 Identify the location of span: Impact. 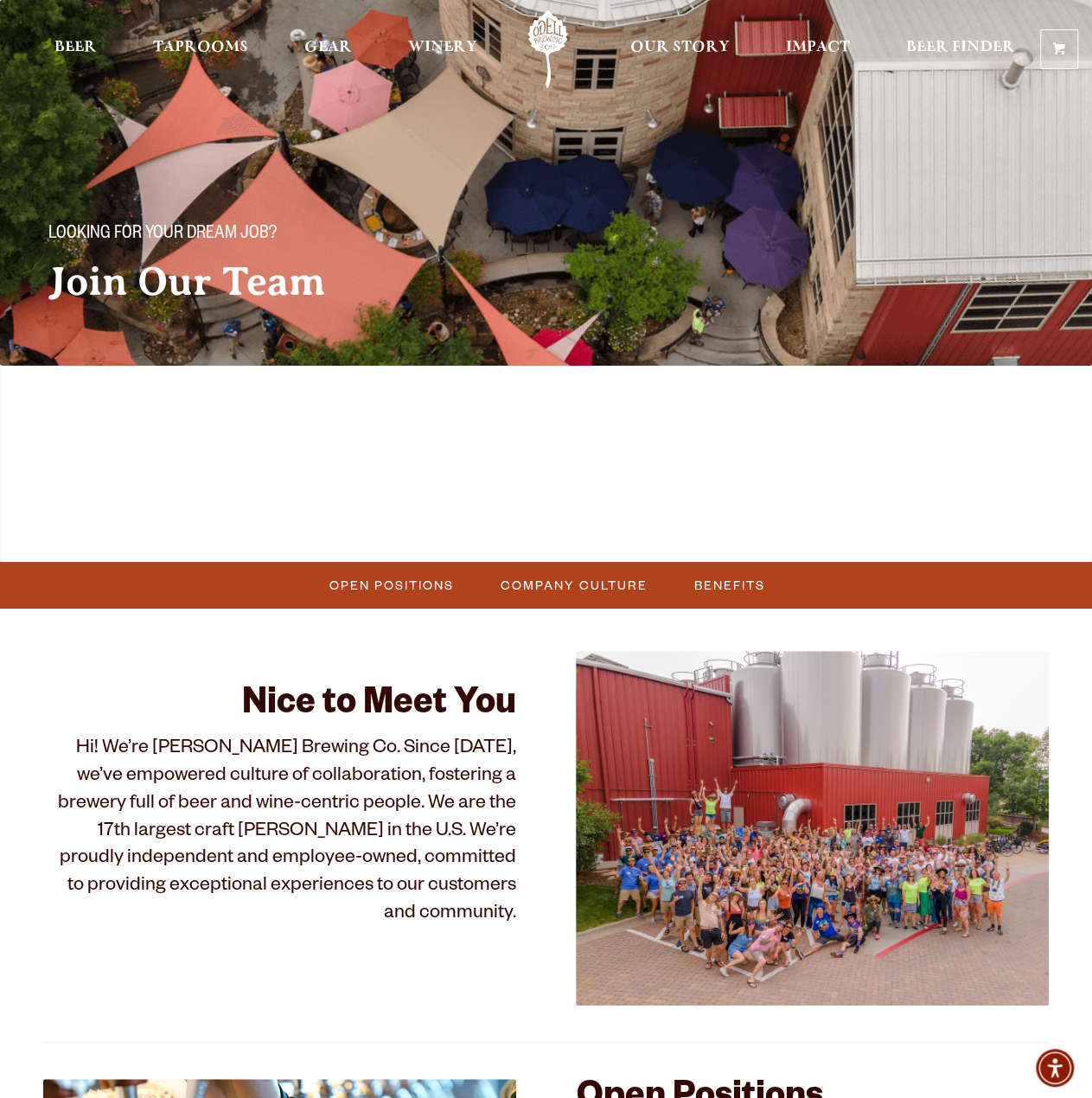
(818, 48).